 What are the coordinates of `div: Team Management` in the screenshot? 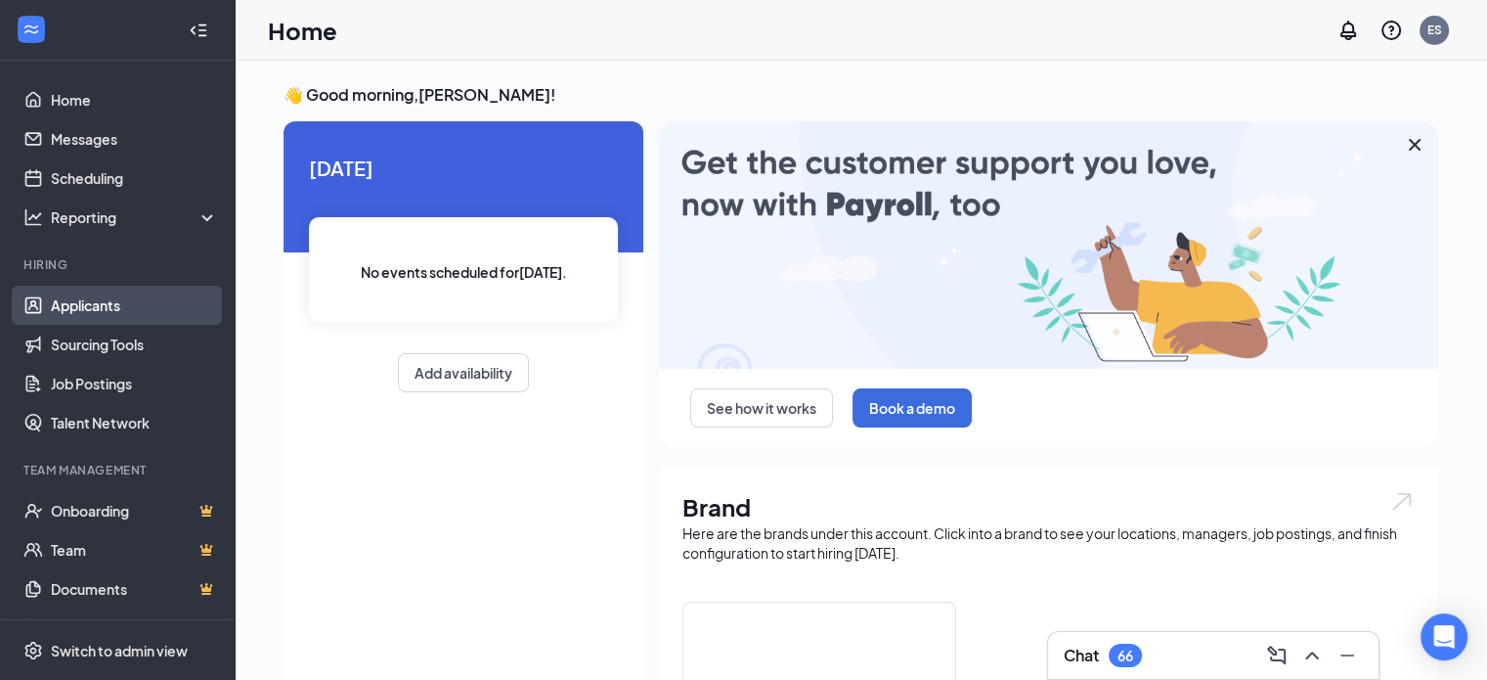 It's located at (118, 469).